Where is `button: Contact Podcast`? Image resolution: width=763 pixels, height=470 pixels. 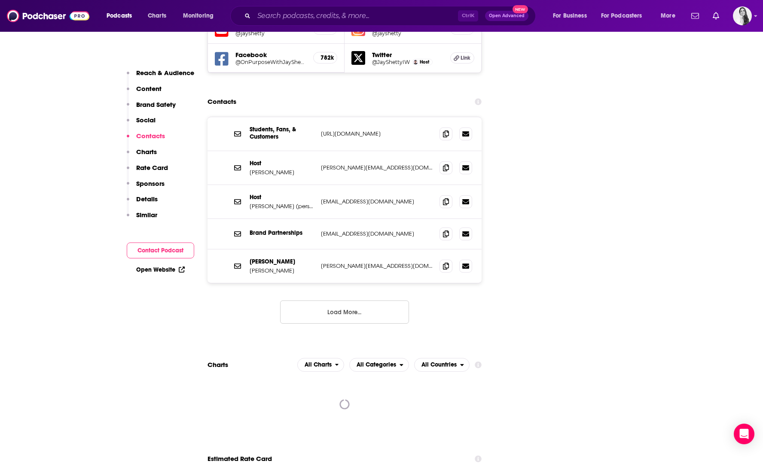
button: Contact Podcast is located at coordinates (160, 250).